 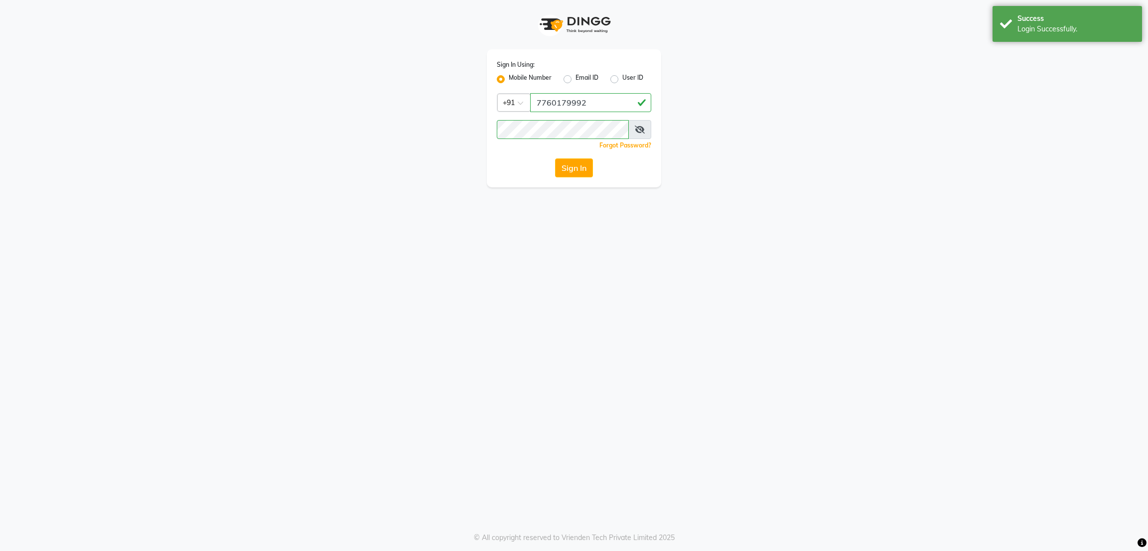 I want to click on div: Login Successfully., so click(x=1076, y=29).